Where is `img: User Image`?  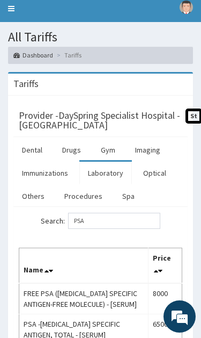
img: User Image is located at coordinates (186, 7).